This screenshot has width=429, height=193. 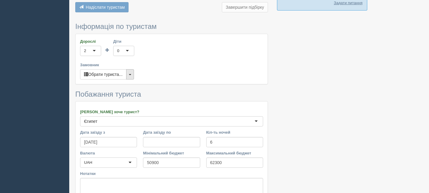 What do you see at coordinates (108, 94) in the screenshot?
I see `span: Побажання туриста` at bounding box center [108, 94].